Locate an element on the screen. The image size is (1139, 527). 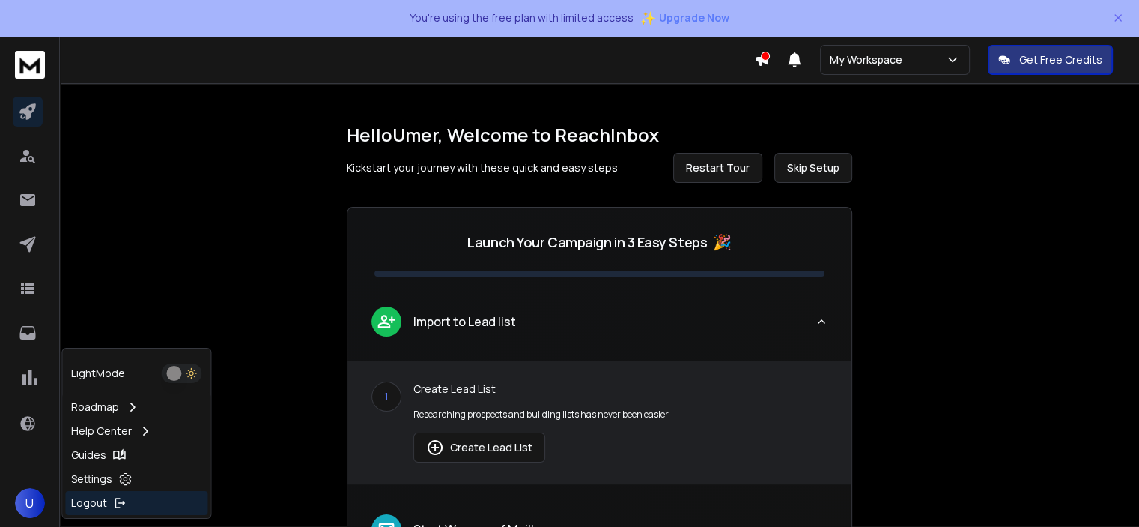
button: ✨Upgrade Now is located at coordinates (685, 18).